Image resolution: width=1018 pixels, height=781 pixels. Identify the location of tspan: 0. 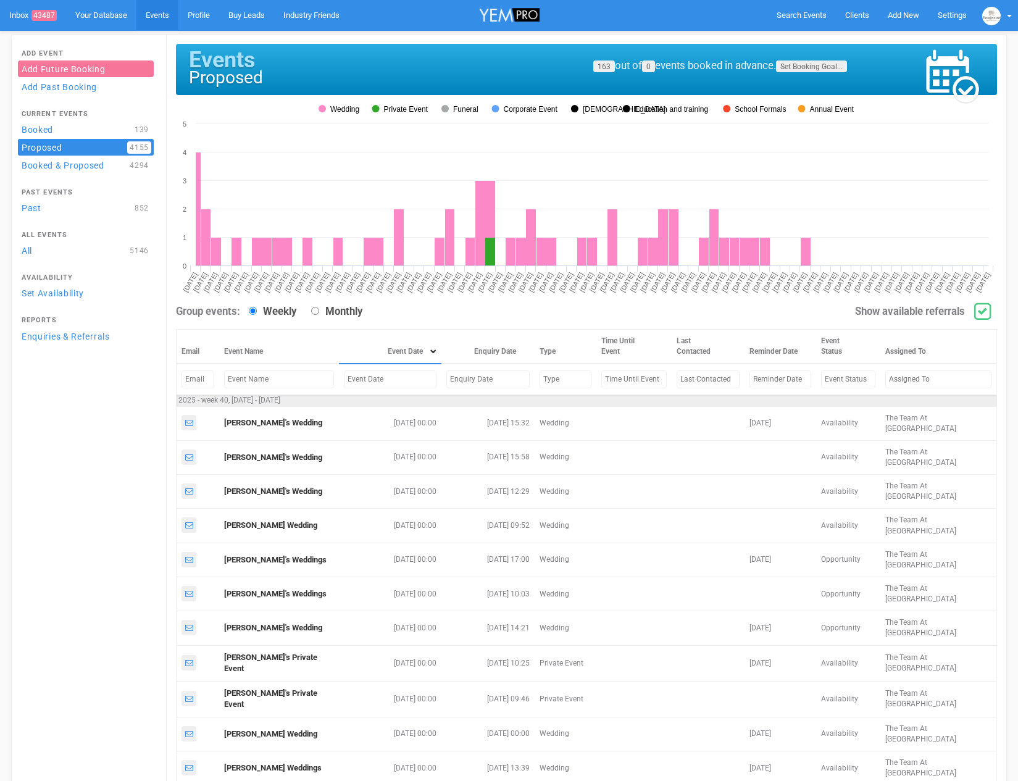
(185, 266).